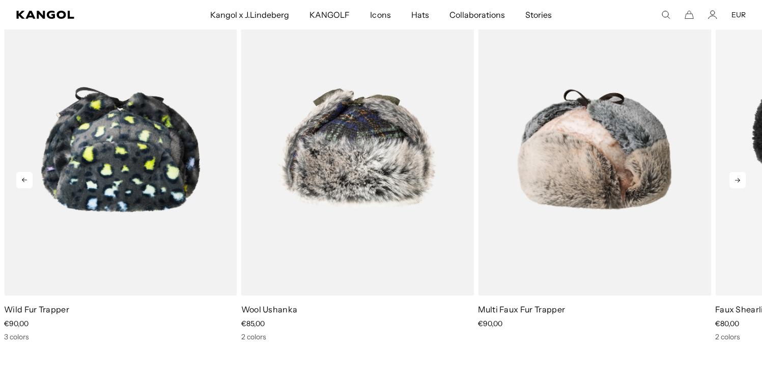 This screenshot has width=762, height=377. I want to click on div: 3 colors, so click(121, 337).